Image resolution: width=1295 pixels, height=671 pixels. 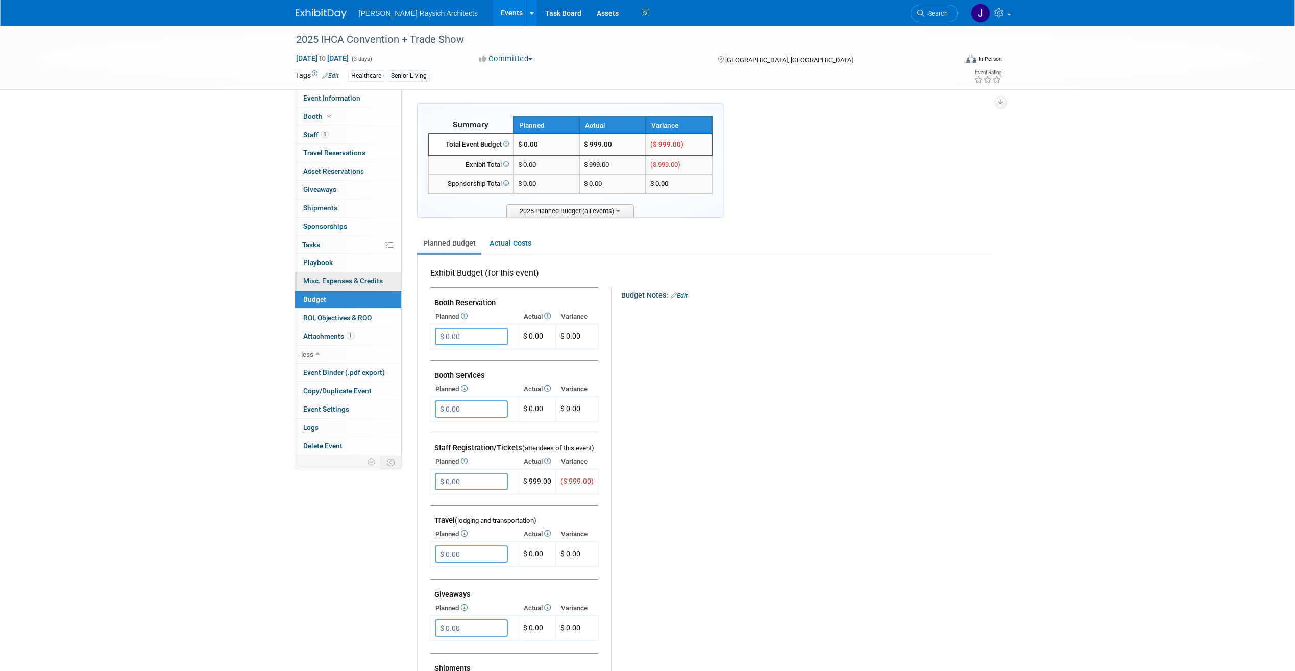 What do you see at coordinates (348, 135) in the screenshot?
I see `a: Staff1` at bounding box center [348, 135].